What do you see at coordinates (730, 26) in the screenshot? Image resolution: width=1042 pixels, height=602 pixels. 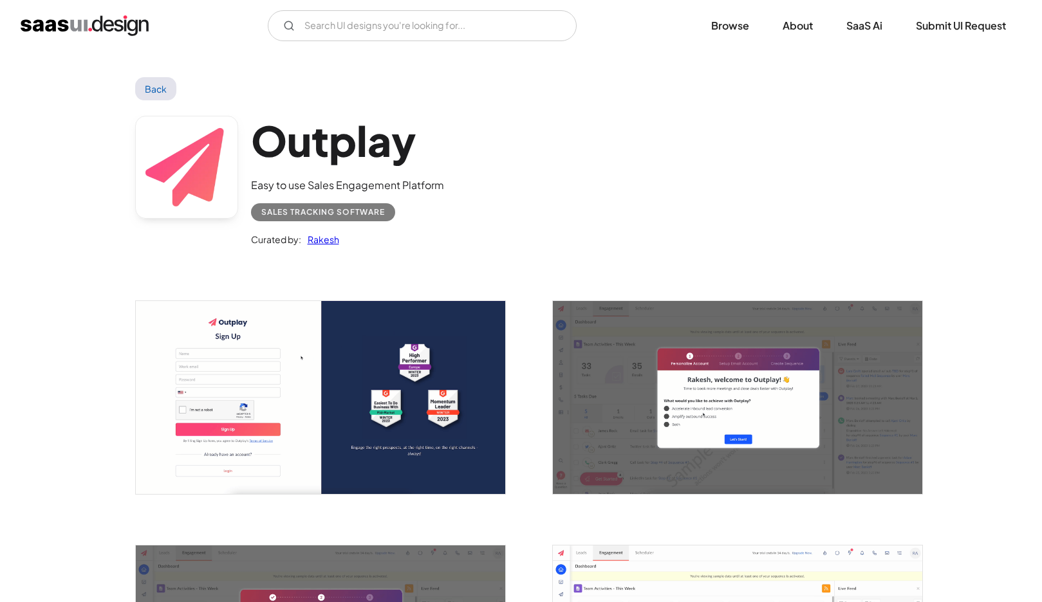 I see `a: Browse` at bounding box center [730, 26].